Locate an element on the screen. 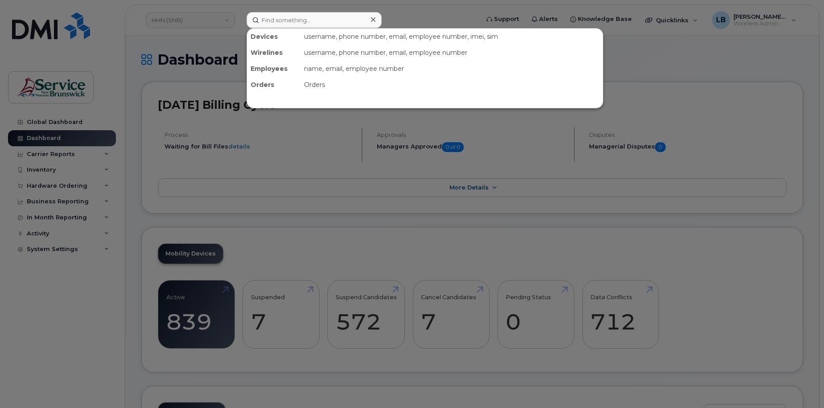  div: Wirelines is located at coordinates (274, 53).